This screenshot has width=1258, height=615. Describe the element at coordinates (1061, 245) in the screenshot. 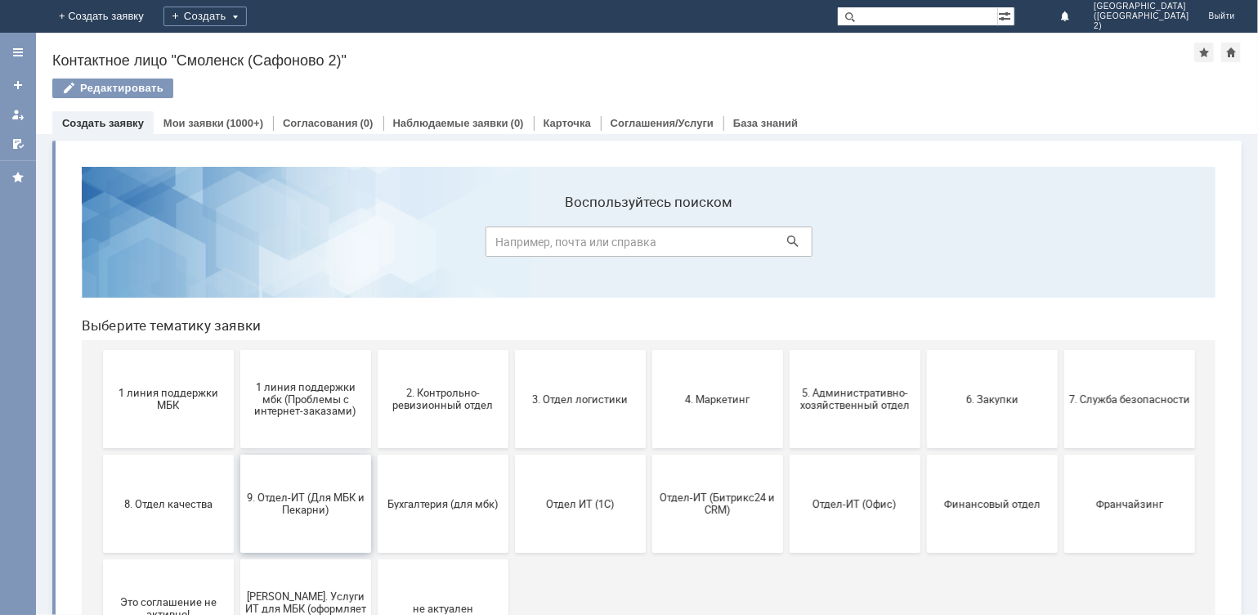

I see `button: 7. Служба безопасности` at that location.